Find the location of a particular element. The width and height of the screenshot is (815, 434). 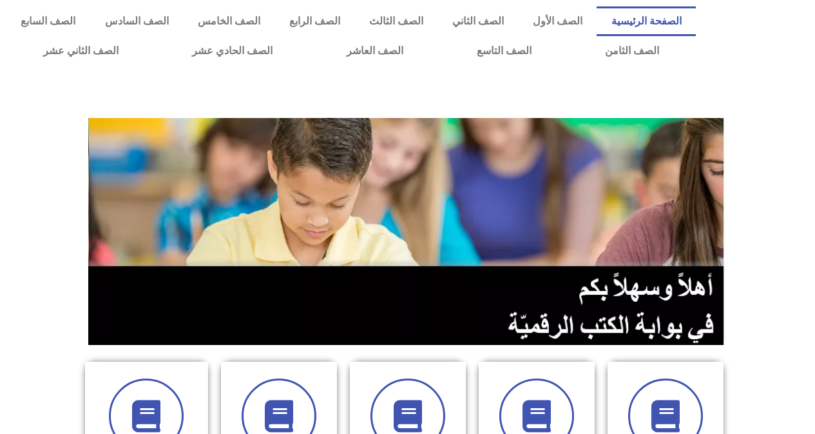

a: الصف الخامس is located at coordinates (229, 21).